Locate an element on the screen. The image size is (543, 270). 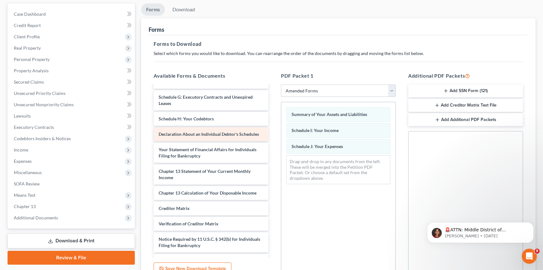
span: Unsecured Priority Claims is located at coordinates (40, 93).